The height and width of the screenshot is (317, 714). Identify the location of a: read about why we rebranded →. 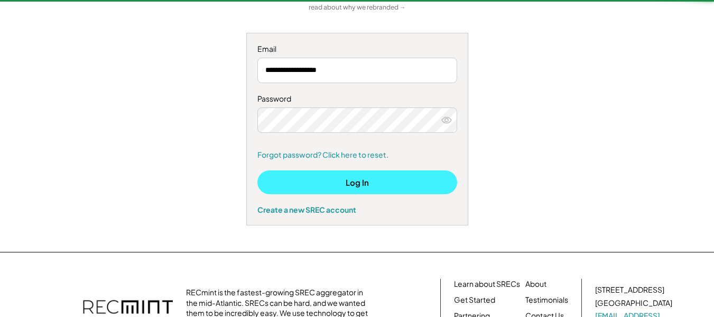
(357, 7).